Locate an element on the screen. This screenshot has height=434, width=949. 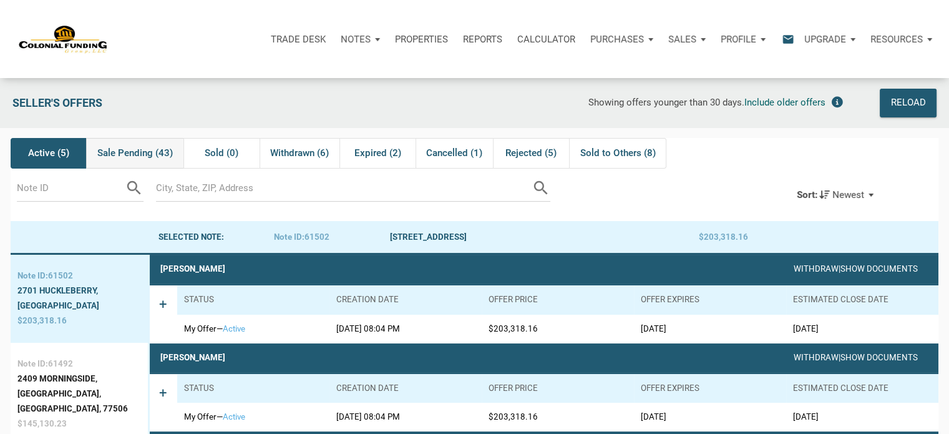
input: Note ID is located at coordinates (70, 187).